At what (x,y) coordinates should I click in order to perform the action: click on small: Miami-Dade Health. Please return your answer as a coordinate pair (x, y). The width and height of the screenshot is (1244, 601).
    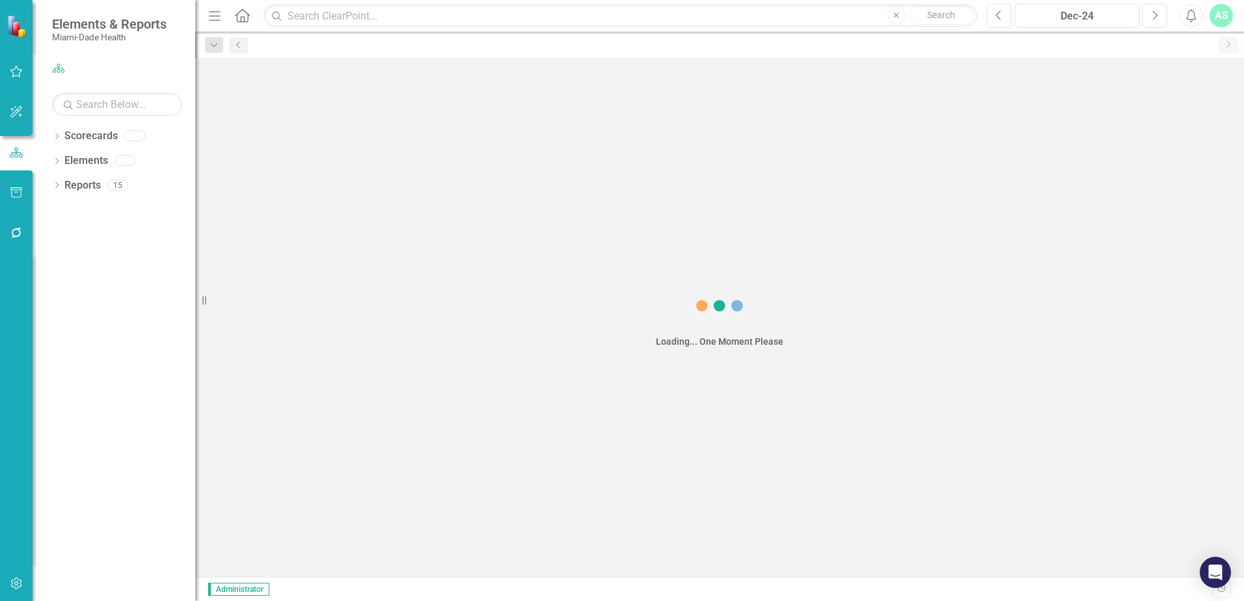
    Looking at the image, I should click on (109, 37).